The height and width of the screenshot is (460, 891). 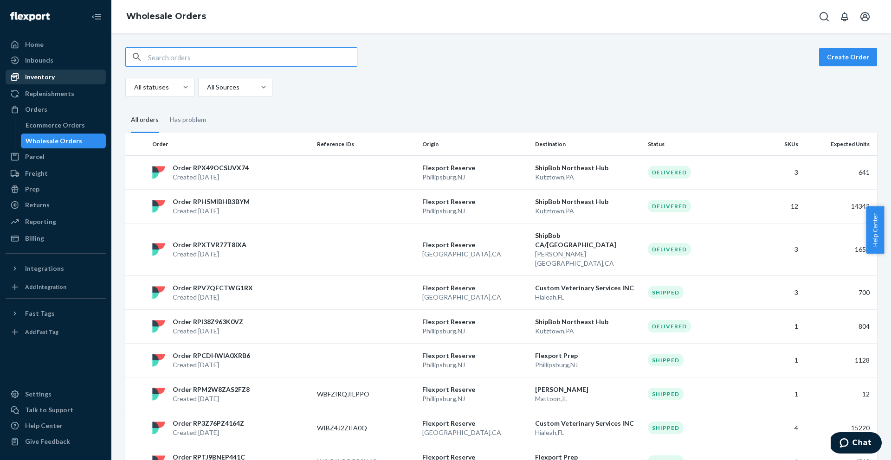 I want to click on div: Help Center, so click(x=44, y=426).